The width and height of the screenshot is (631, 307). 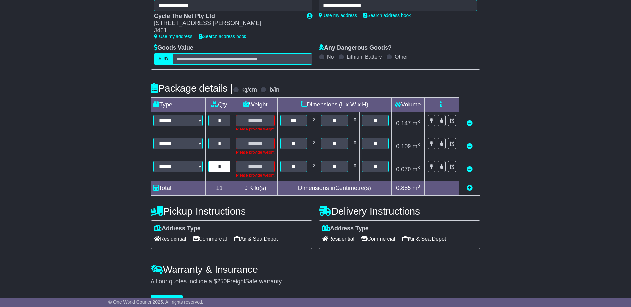 I want to click on label: Goods Value, so click(x=174, y=48).